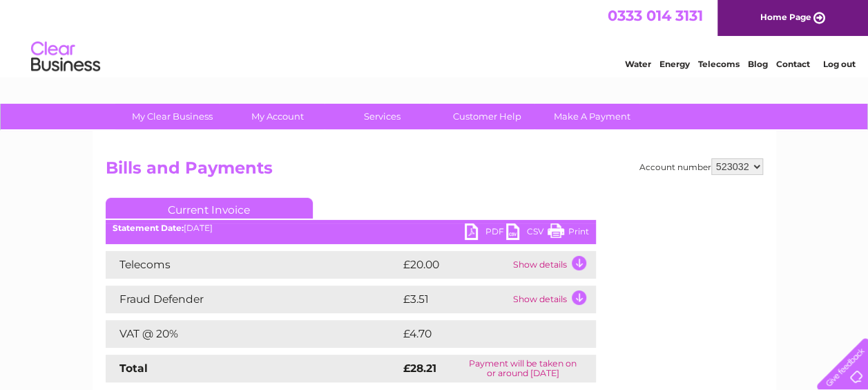 This screenshot has width=868, height=390. What do you see at coordinates (839, 64) in the screenshot?
I see `a: Log out` at bounding box center [839, 64].